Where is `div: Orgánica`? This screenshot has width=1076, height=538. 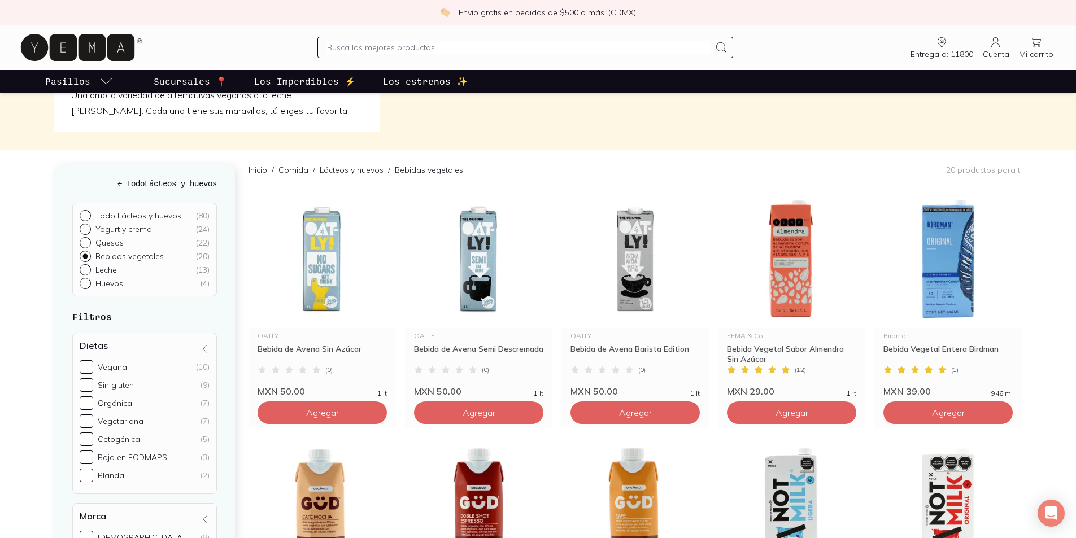 div: Orgánica is located at coordinates (115, 403).